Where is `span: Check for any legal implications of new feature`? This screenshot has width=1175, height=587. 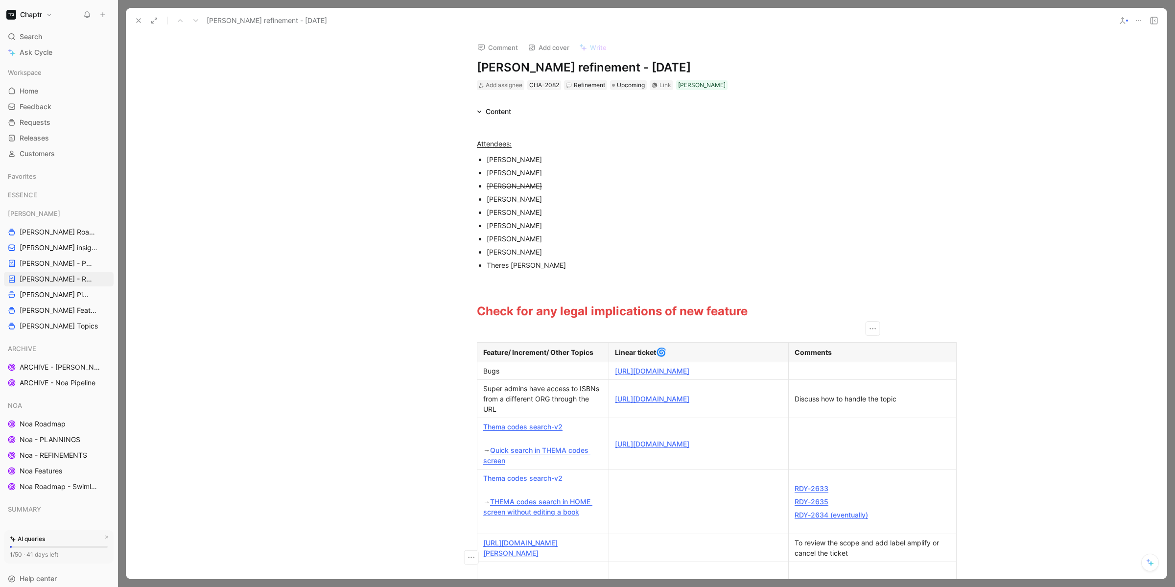
span: Check for any legal implications of new feature is located at coordinates (612, 311).